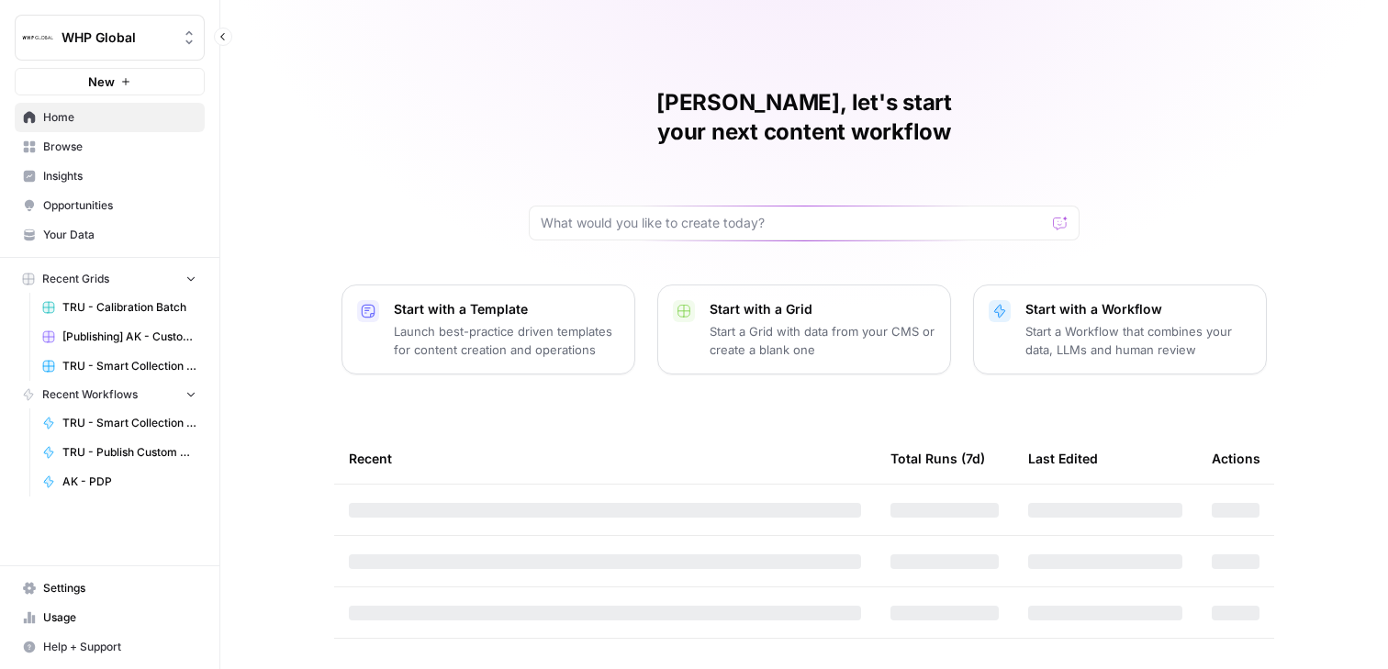 The height and width of the screenshot is (669, 1388). What do you see at coordinates (129, 482) in the screenshot?
I see `span: AK - PDP` at bounding box center [129, 482].